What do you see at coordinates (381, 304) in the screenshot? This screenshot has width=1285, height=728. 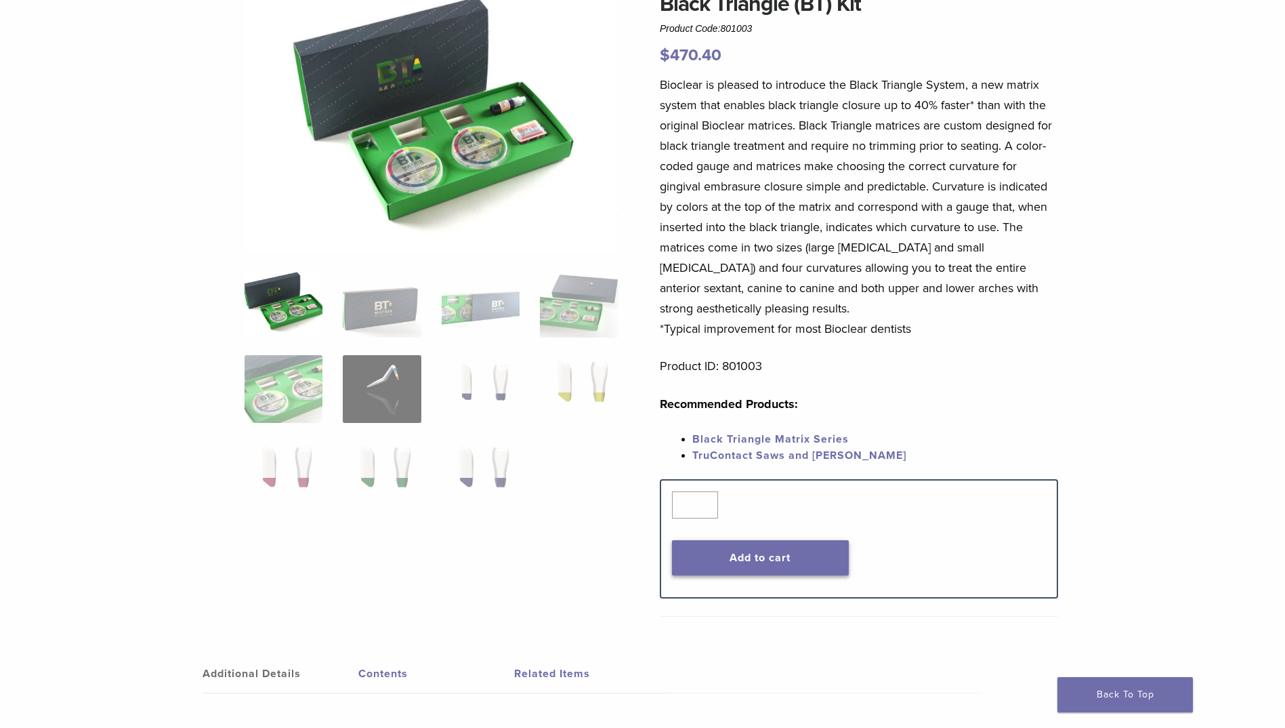 I see `img: Black Triangle (BT) Kit - Image 2` at bounding box center [381, 304].